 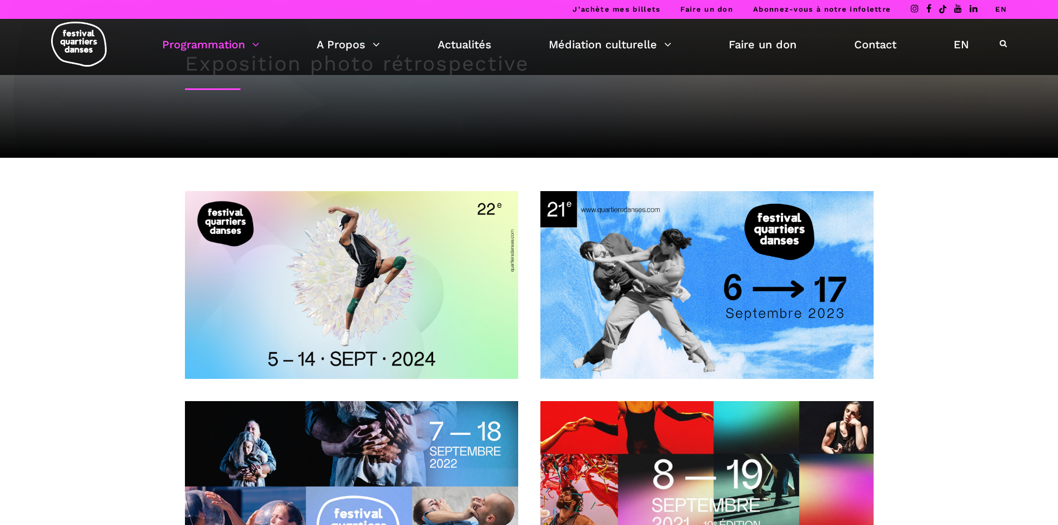 What do you see at coordinates (610, 44) in the screenshot?
I see `a: Médiation culturelle` at bounding box center [610, 44].